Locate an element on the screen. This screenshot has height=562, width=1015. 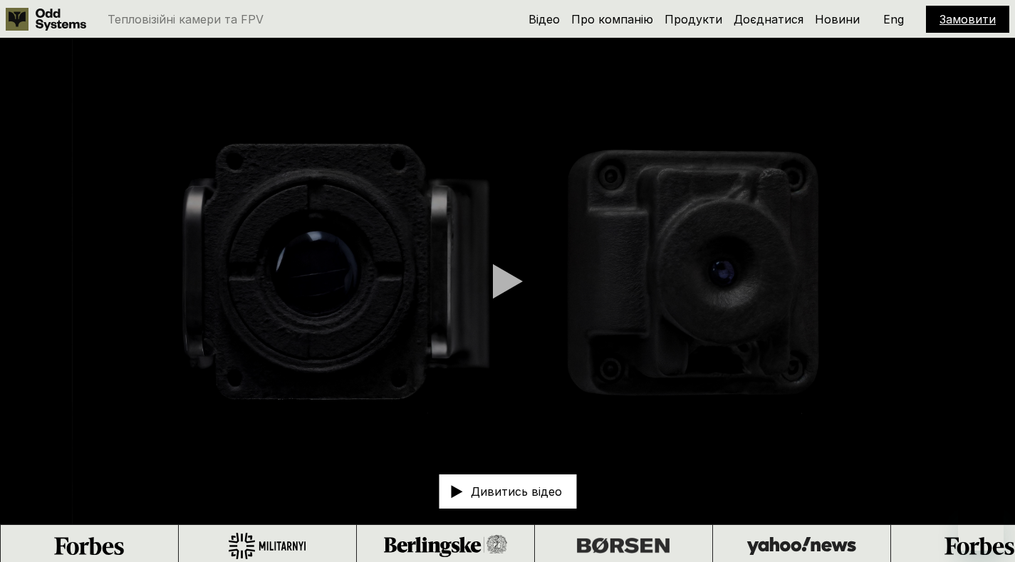
p: Тепловізійні камери та FPV is located at coordinates (185, 19).